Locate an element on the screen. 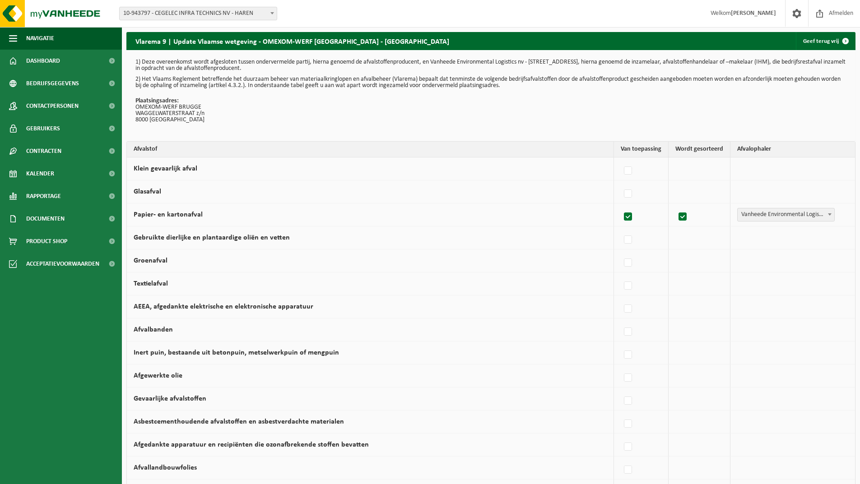  label: Papier- en kartonafval is located at coordinates (168, 215).